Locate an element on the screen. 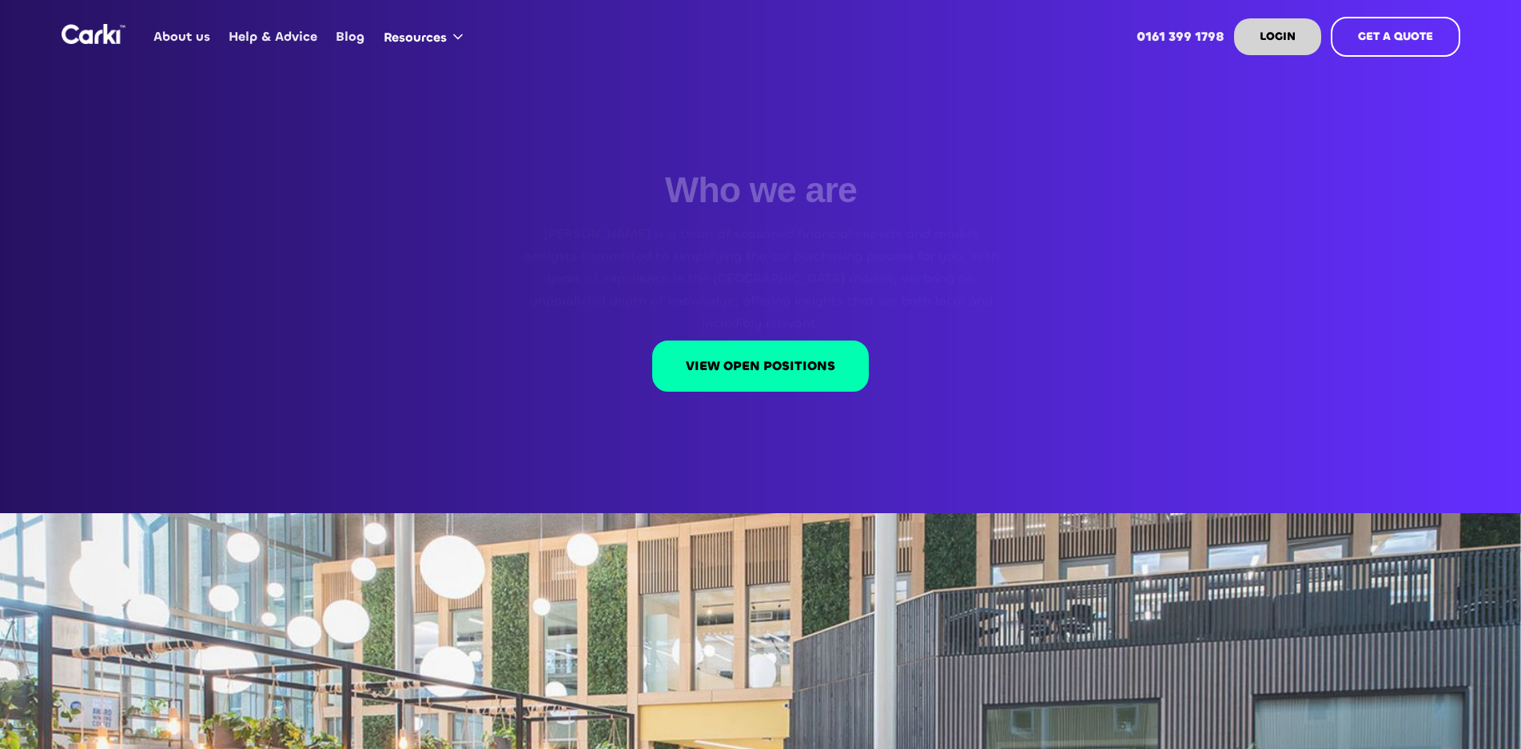 The height and width of the screenshot is (749, 1521). a: About us is located at coordinates (182, 37).